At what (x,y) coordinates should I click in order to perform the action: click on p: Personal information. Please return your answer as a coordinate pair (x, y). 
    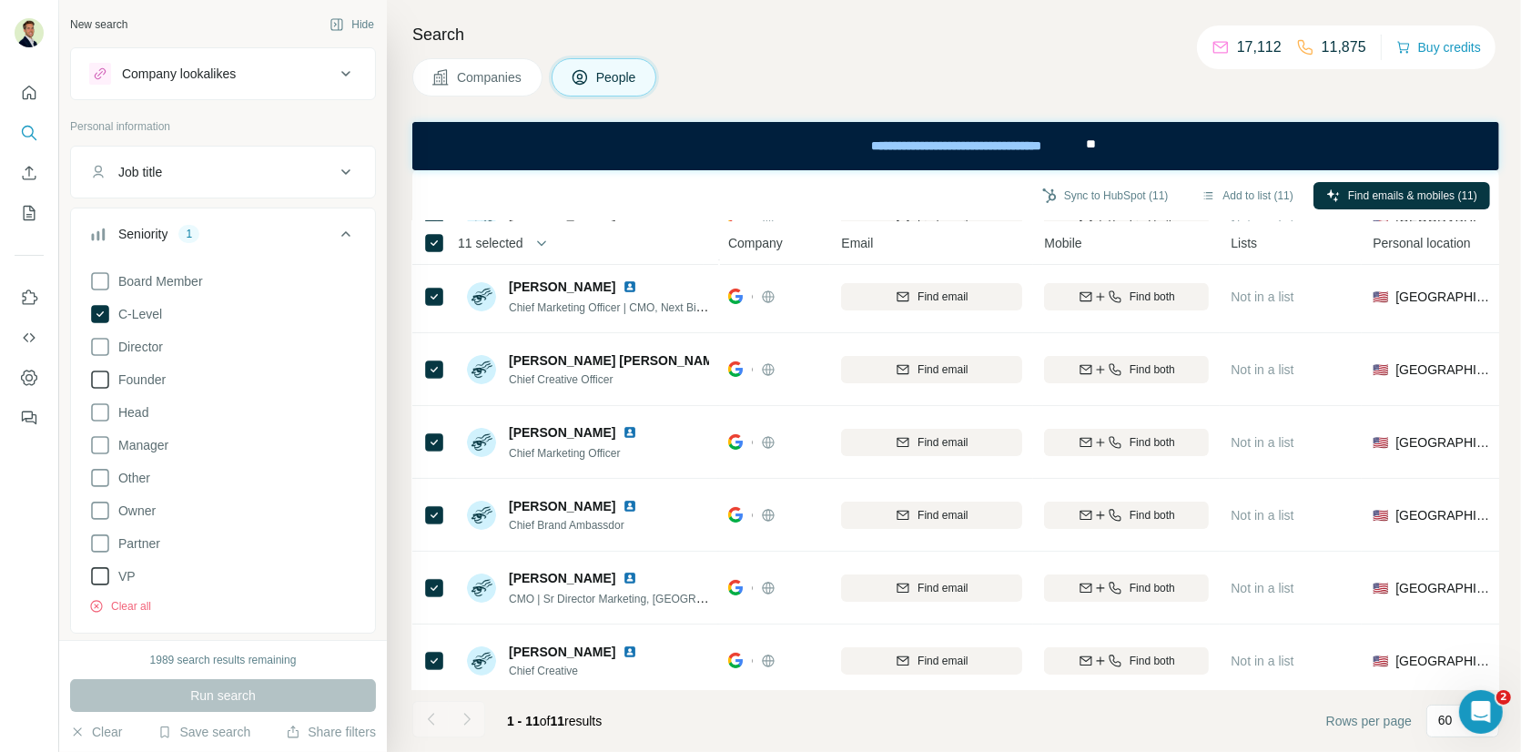
    Looking at the image, I should click on (223, 127).